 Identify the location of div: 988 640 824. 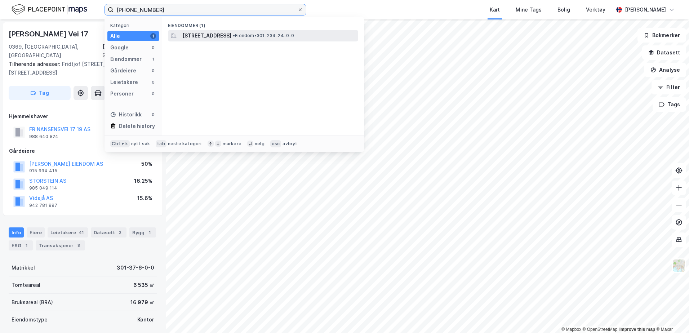
(44, 137).